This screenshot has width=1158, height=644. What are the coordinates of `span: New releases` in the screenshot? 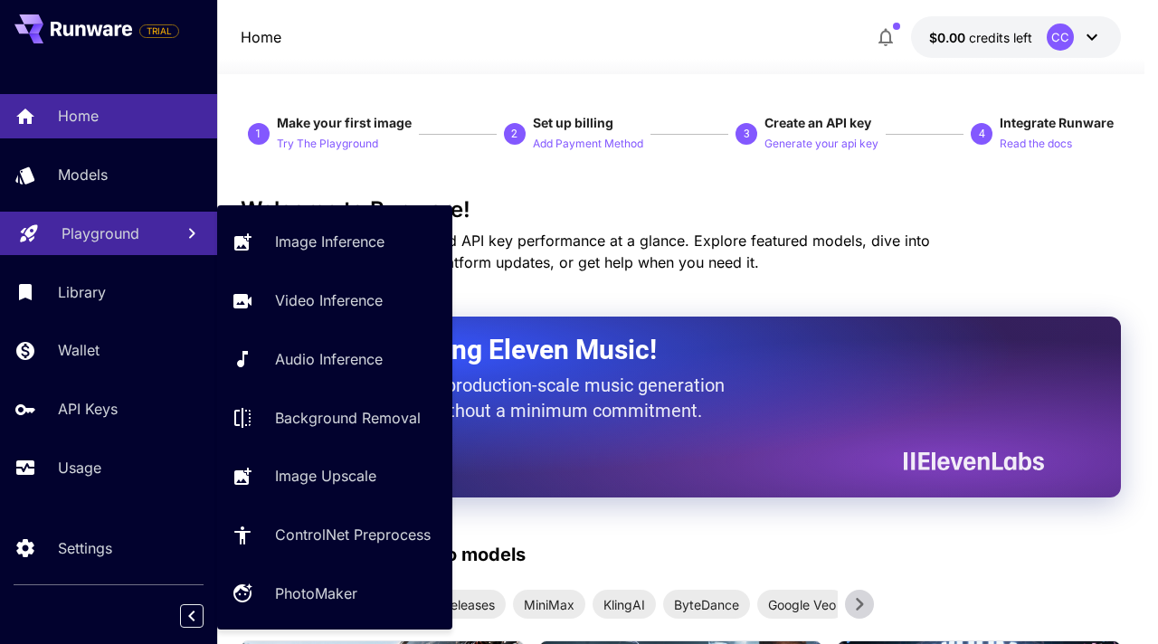 It's located at (455, 605).